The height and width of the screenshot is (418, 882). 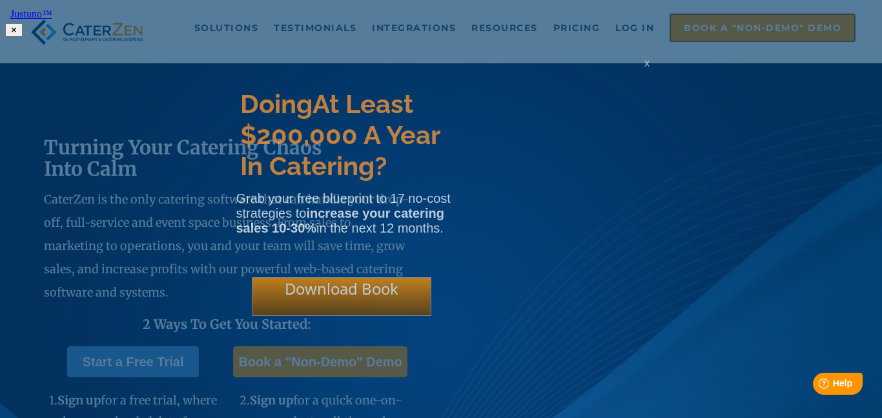 What do you see at coordinates (342, 296) in the screenshot?
I see `div: Download Book` at bounding box center [342, 296].